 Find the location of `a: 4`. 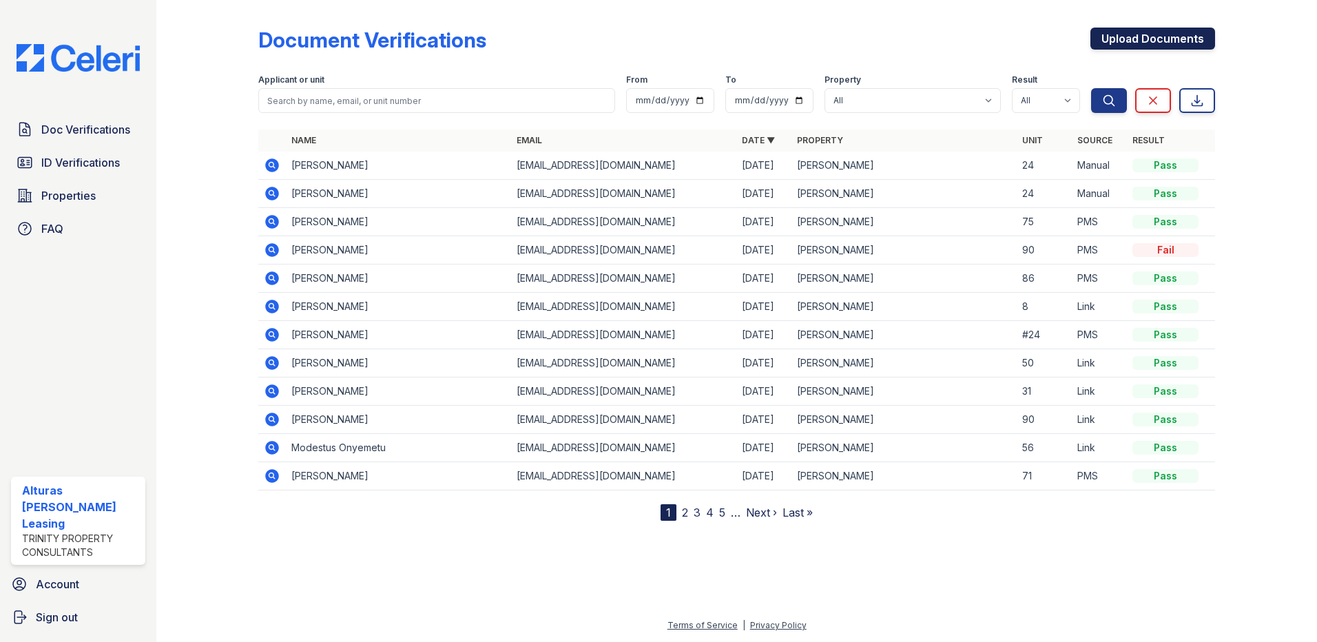

a: 4 is located at coordinates (709, 512).